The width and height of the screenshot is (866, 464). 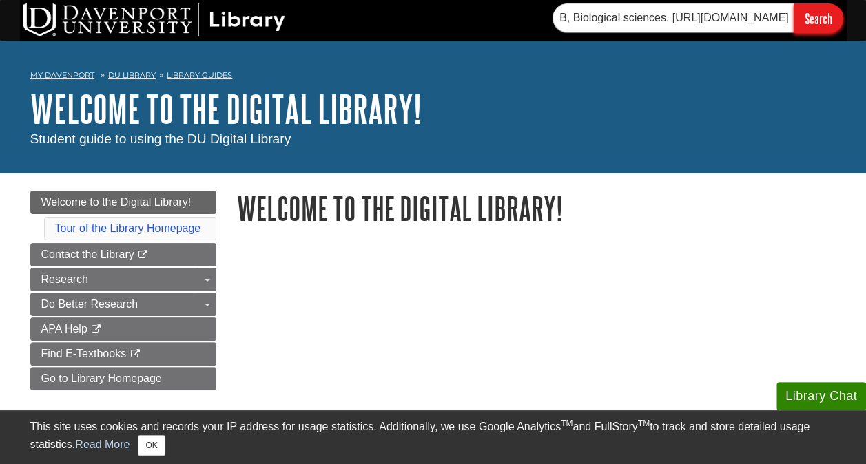 What do you see at coordinates (154, 20) in the screenshot?
I see `img: DU Library` at bounding box center [154, 20].